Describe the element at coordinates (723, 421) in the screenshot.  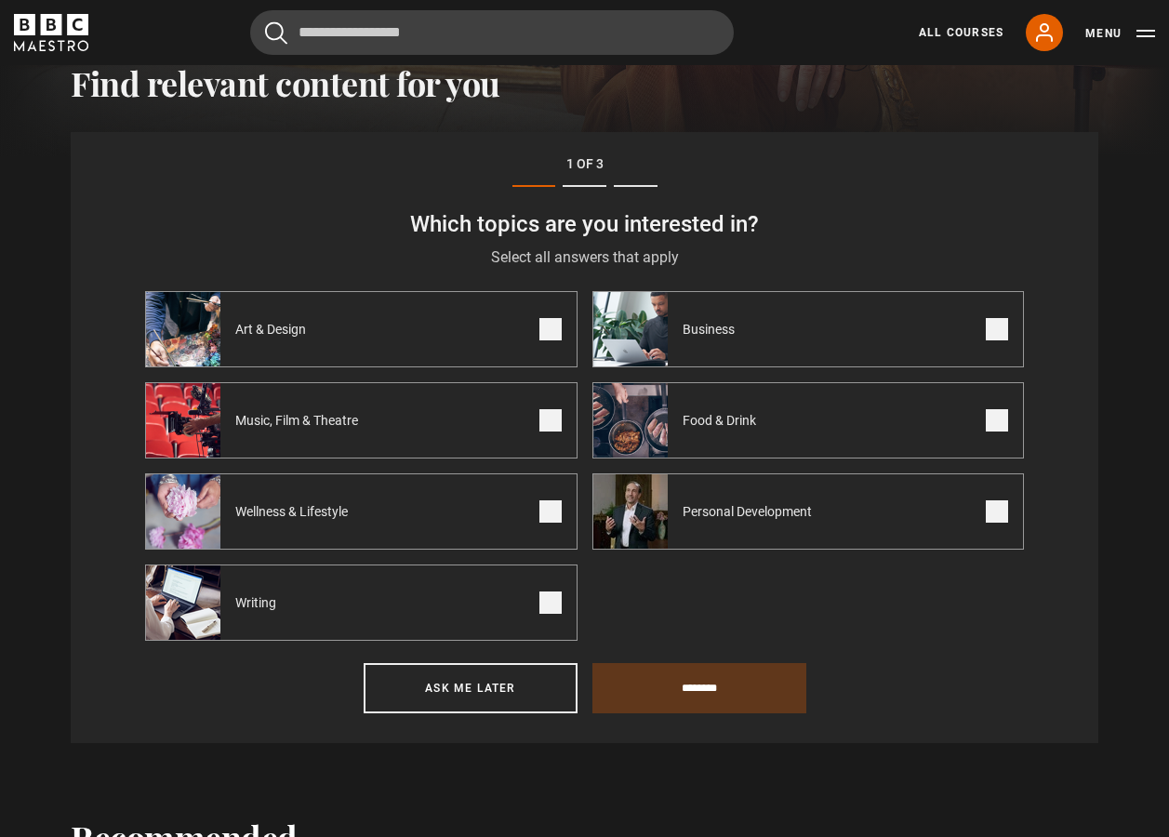
I see `span: Food & Drink` at that location.